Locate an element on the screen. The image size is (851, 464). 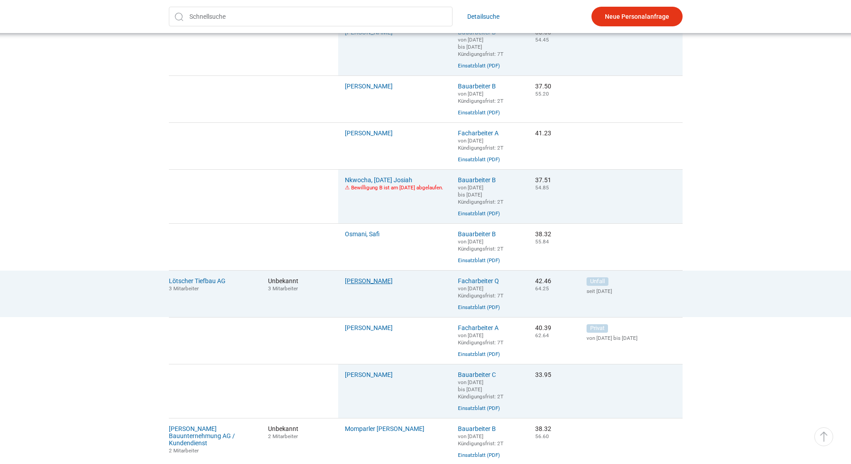
nobr: 37.51 is located at coordinates (543, 180).